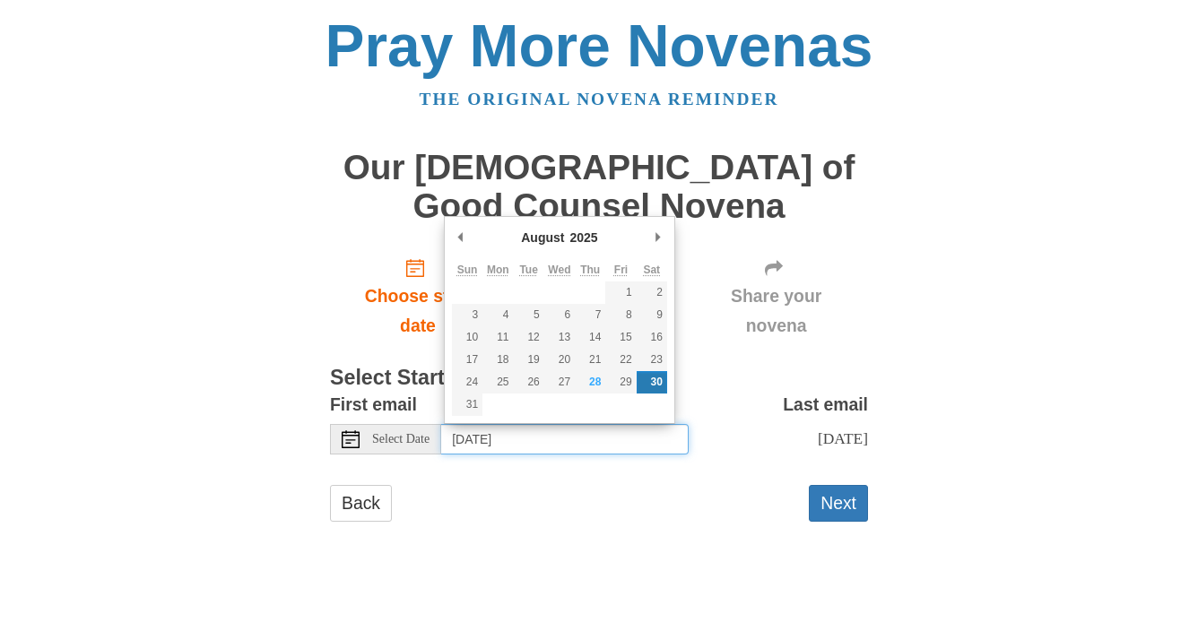 This screenshot has height=640, width=1198. Describe the element at coordinates (528, 270) in the screenshot. I see `abbr: Tuesday` at that location.